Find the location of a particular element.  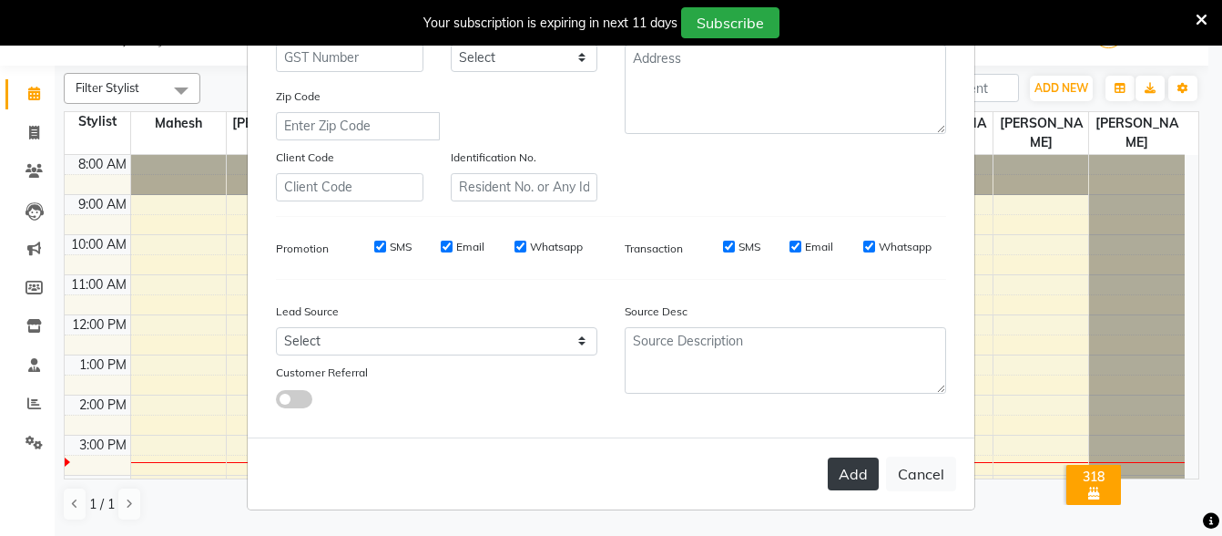

button: Subscribe is located at coordinates (731, 23).